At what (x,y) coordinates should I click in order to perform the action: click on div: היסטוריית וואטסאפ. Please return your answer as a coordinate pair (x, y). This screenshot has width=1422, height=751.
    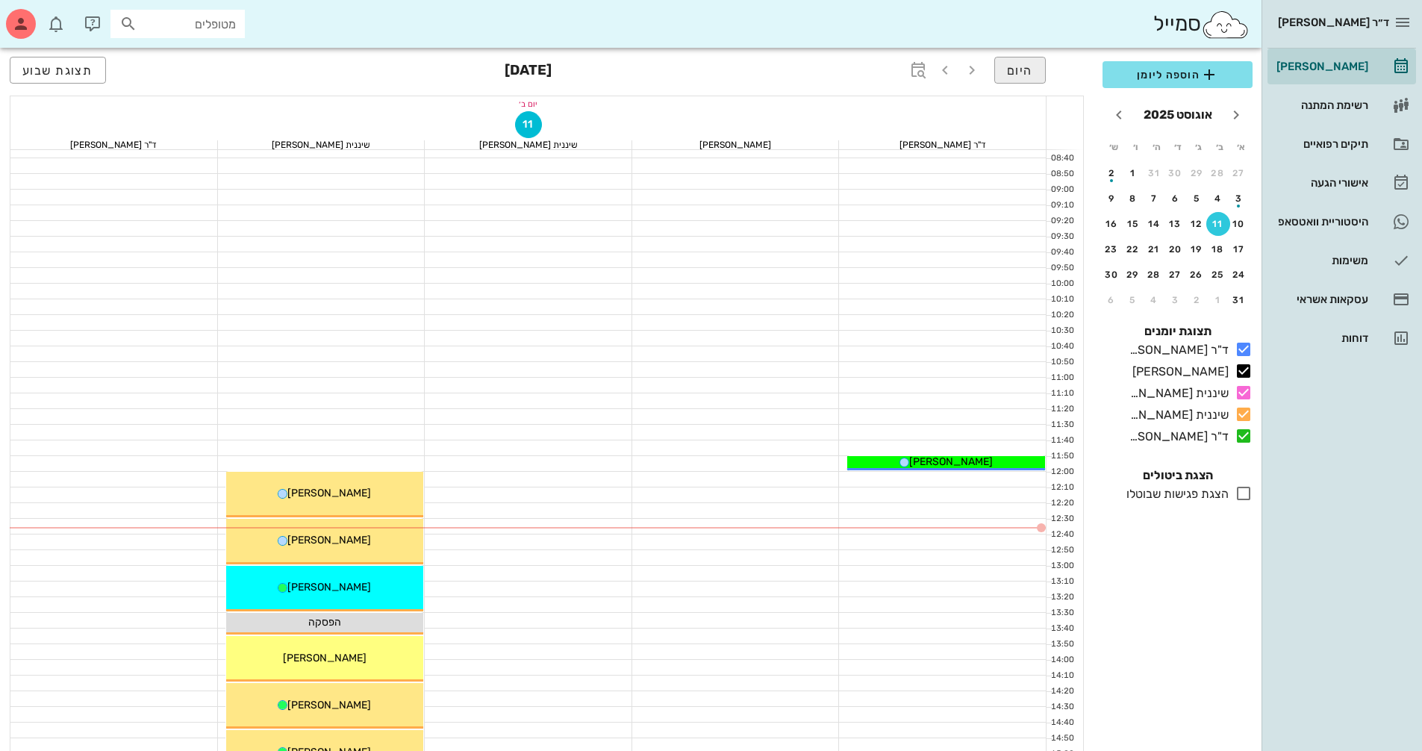
    Looking at the image, I should click on (1321, 222).